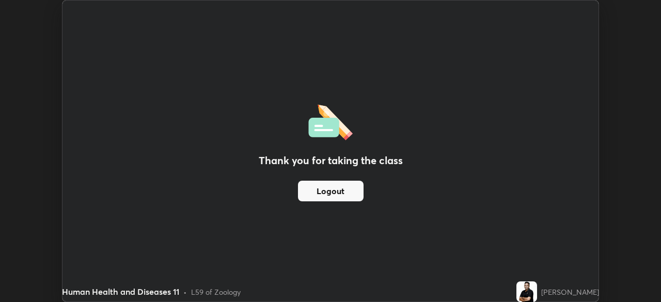  Describe the element at coordinates (330, 161) in the screenshot. I see `h2: Thank you for taking the class` at that location.